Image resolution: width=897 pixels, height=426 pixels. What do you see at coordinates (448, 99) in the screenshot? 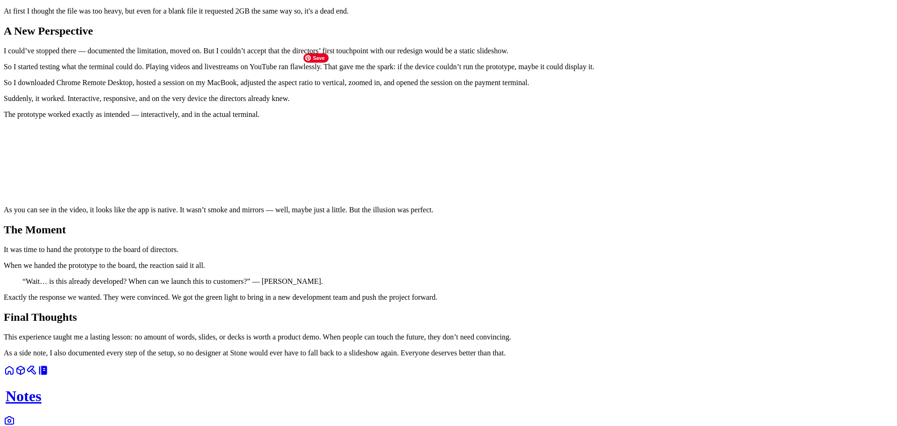
I see `p: Suddenly, it worked. Interactive, responsive, and on the very device the directors already knew.` at bounding box center [448, 99].